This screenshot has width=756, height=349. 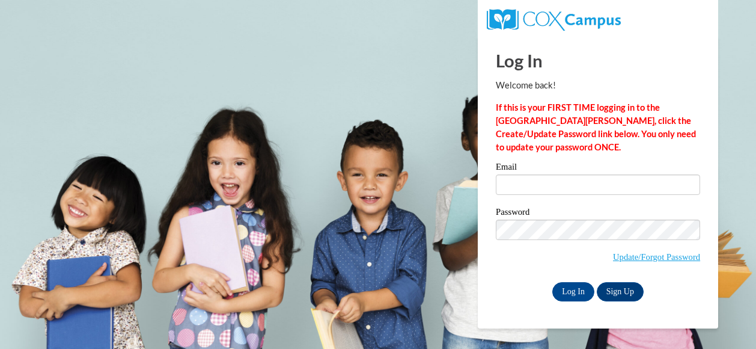 What do you see at coordinates (598, 60) in the screenshot?
I see `h1: Log In` at bounding box center [598, 60].